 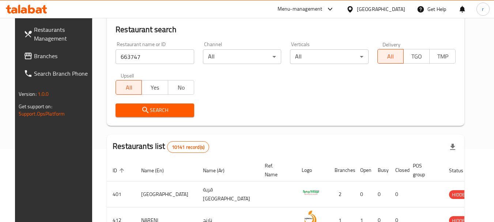 I want to click on a: Branches, so click(x=58, y=56).